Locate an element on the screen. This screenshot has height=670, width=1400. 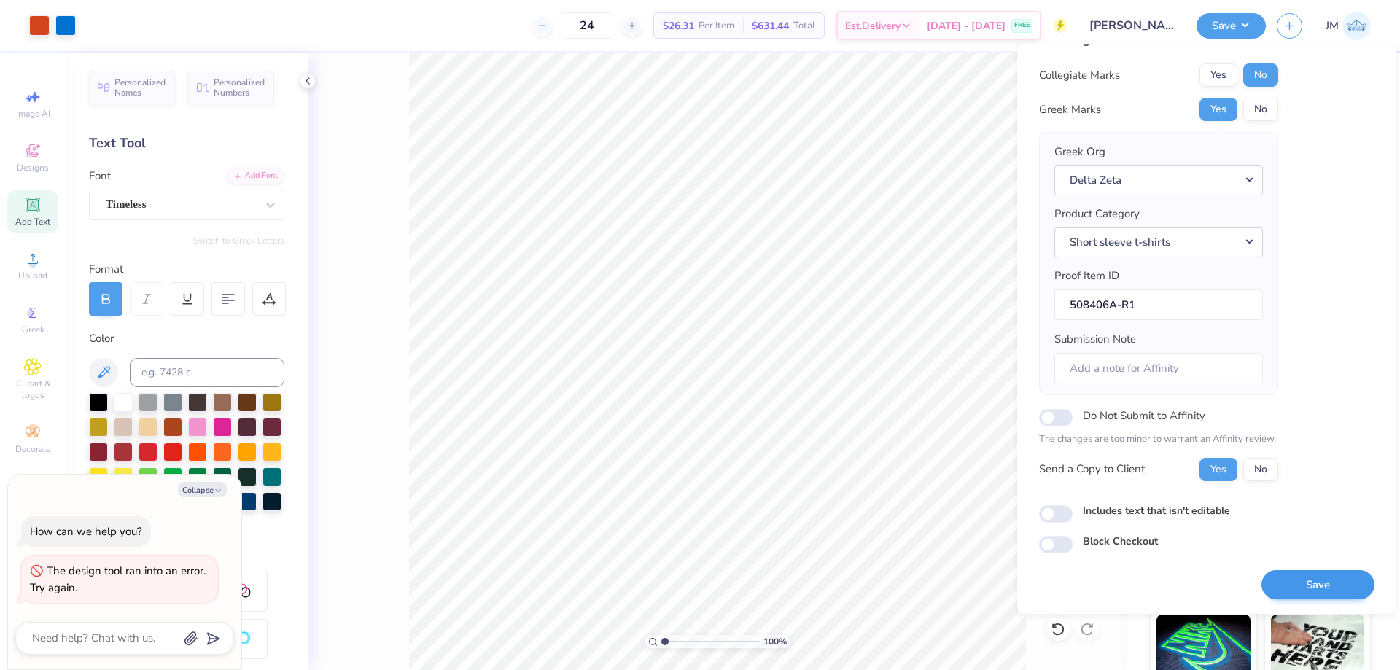
span: Personalized Numbers is located at coordinates (239, 87).